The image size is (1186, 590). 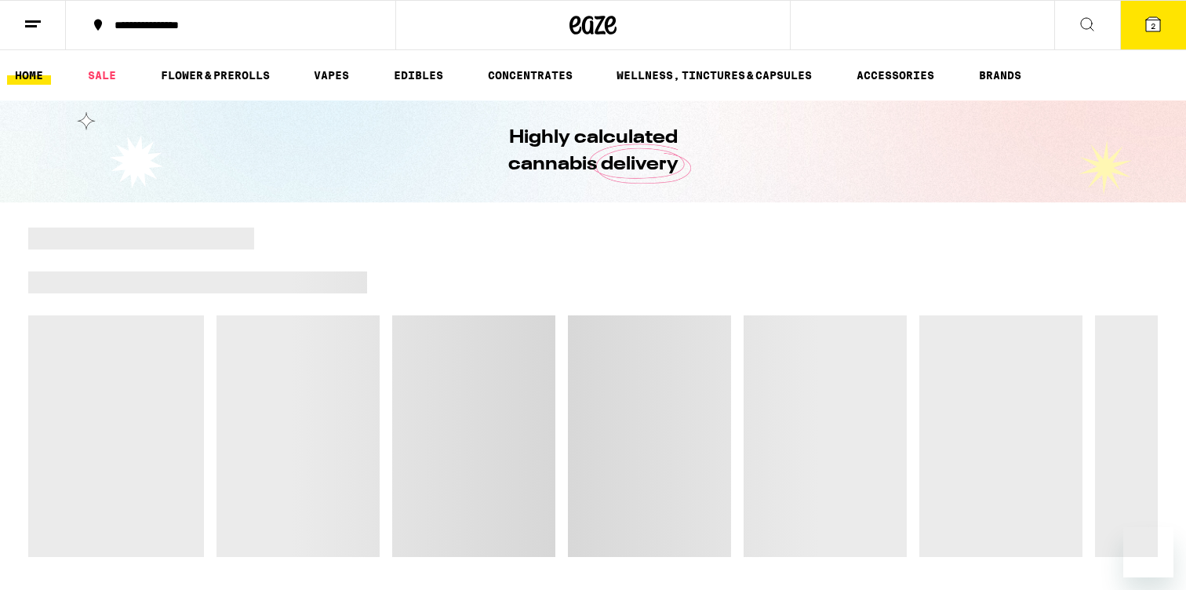 What do you see at coordinates (102, 75) in the screenshot?
I see `a: SALE` at bounding box center [102, 75].